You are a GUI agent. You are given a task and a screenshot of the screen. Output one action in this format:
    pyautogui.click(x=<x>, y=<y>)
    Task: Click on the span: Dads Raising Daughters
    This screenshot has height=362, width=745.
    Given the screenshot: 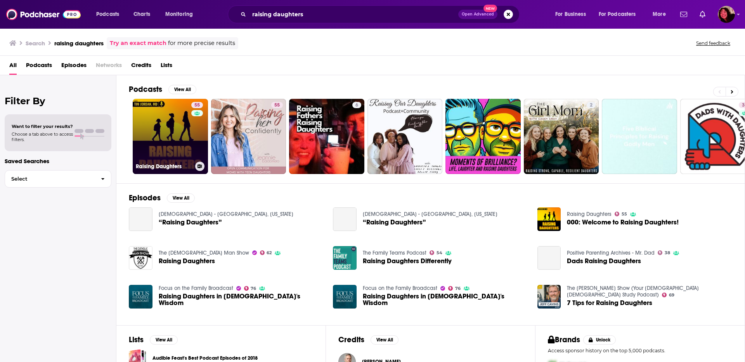 What is the action you would take?
    pyautogui.click(x=604, y=261)
    